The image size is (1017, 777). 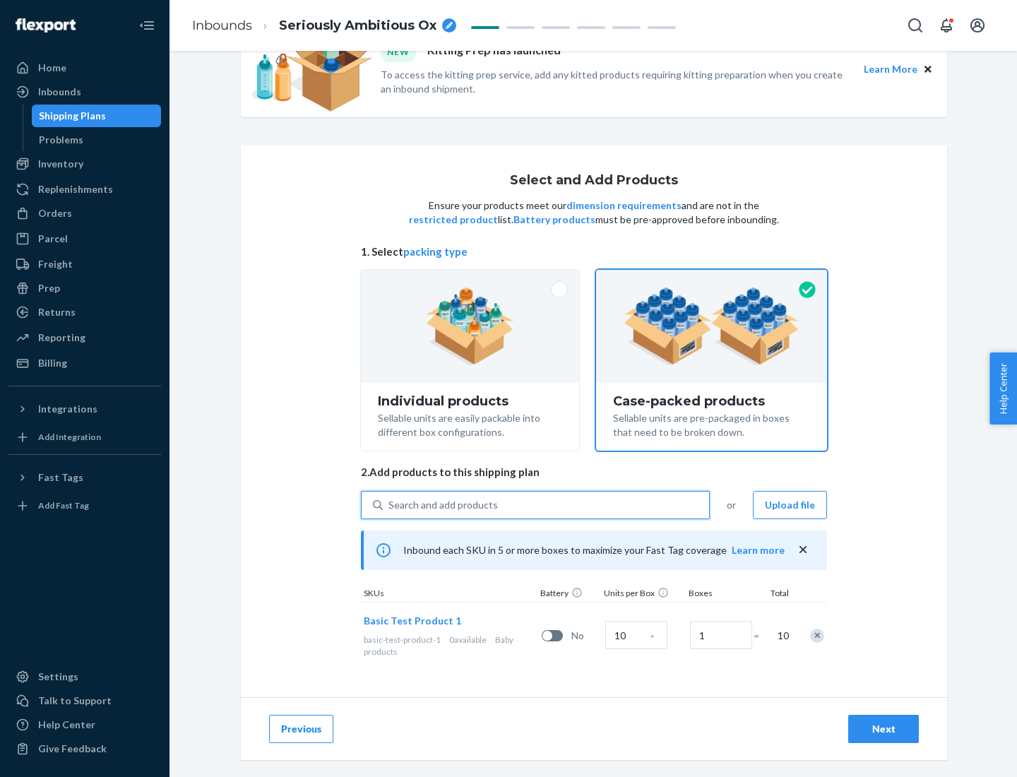 What do you see at coordinates (85, 189) in the screenshot?
I see `a: Replenishments` at bounding box center [85, 189].